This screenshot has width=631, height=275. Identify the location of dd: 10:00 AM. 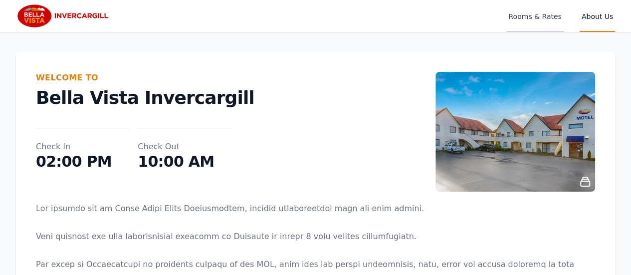
(185, 162).